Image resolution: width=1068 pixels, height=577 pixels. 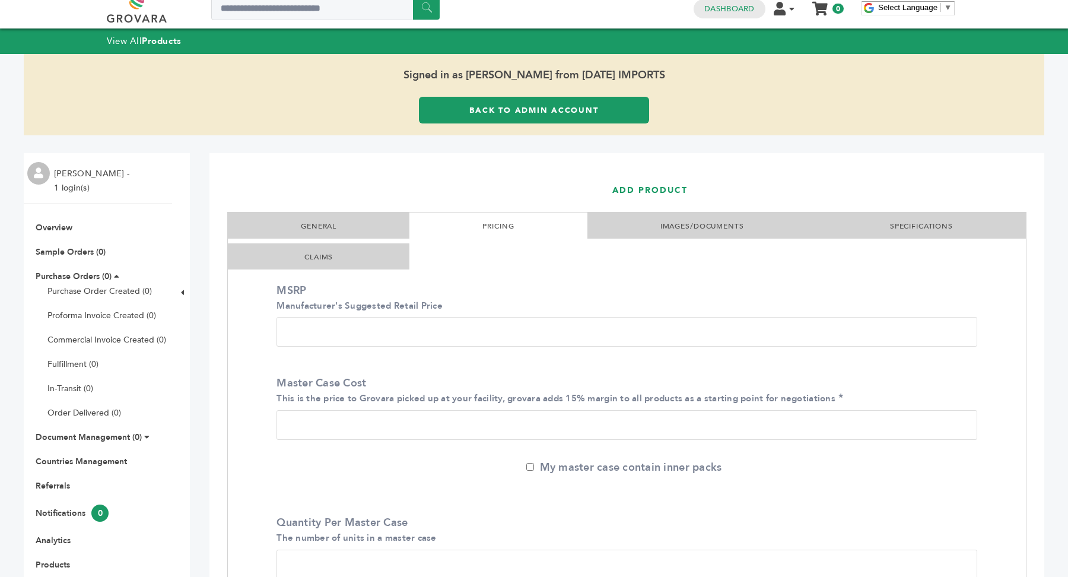 What do you see at coordinates (73, 364) in the screenshot?
I see `a: Fulfillment (0)` at bounding box center [73, 364].